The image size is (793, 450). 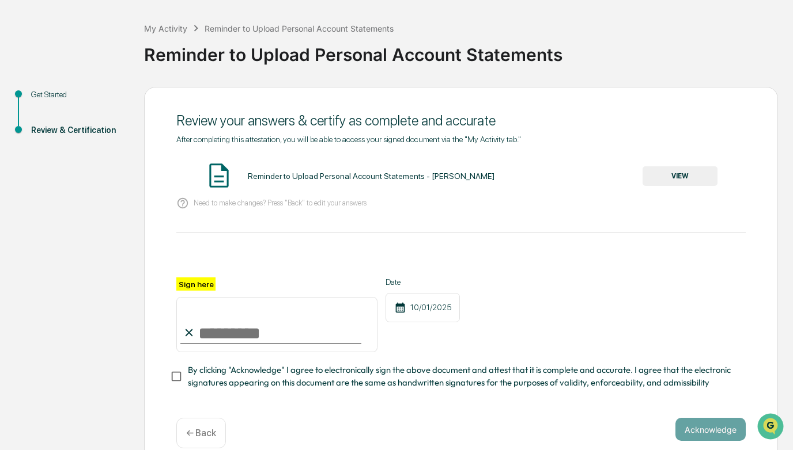 I want to click on a: Powered byPylon, so click(x=110, y=199).